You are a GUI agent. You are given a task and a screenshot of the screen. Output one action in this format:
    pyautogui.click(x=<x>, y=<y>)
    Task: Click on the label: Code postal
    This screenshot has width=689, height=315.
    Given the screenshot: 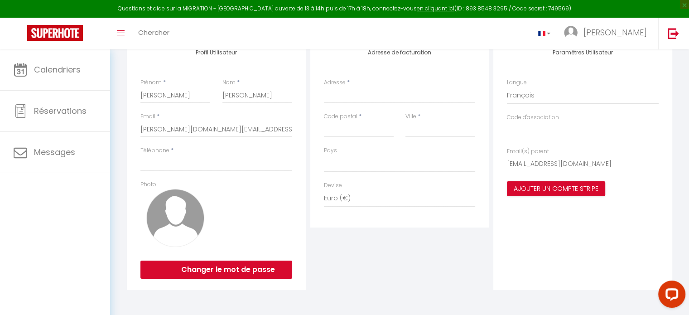 What is the action you would take?
    pyautogui.click(x=341, y=116)
    